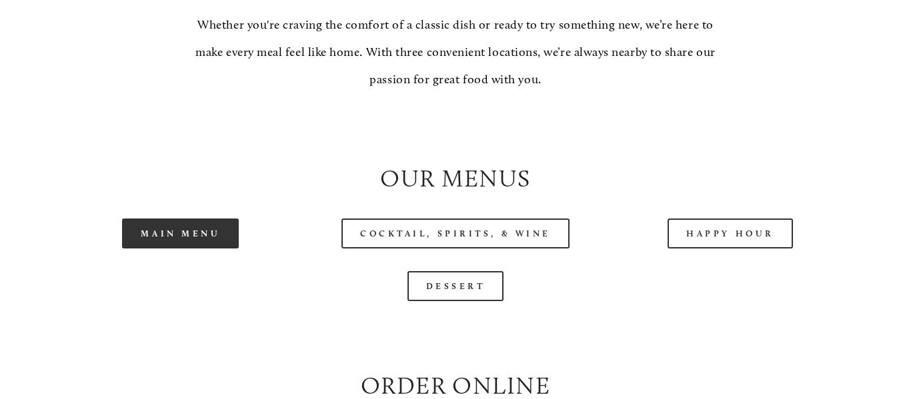 The image size is (911, 399). Describe the element at coordinates (455, 179) in the screenshot. I see `h2: Our Menus` at that location.